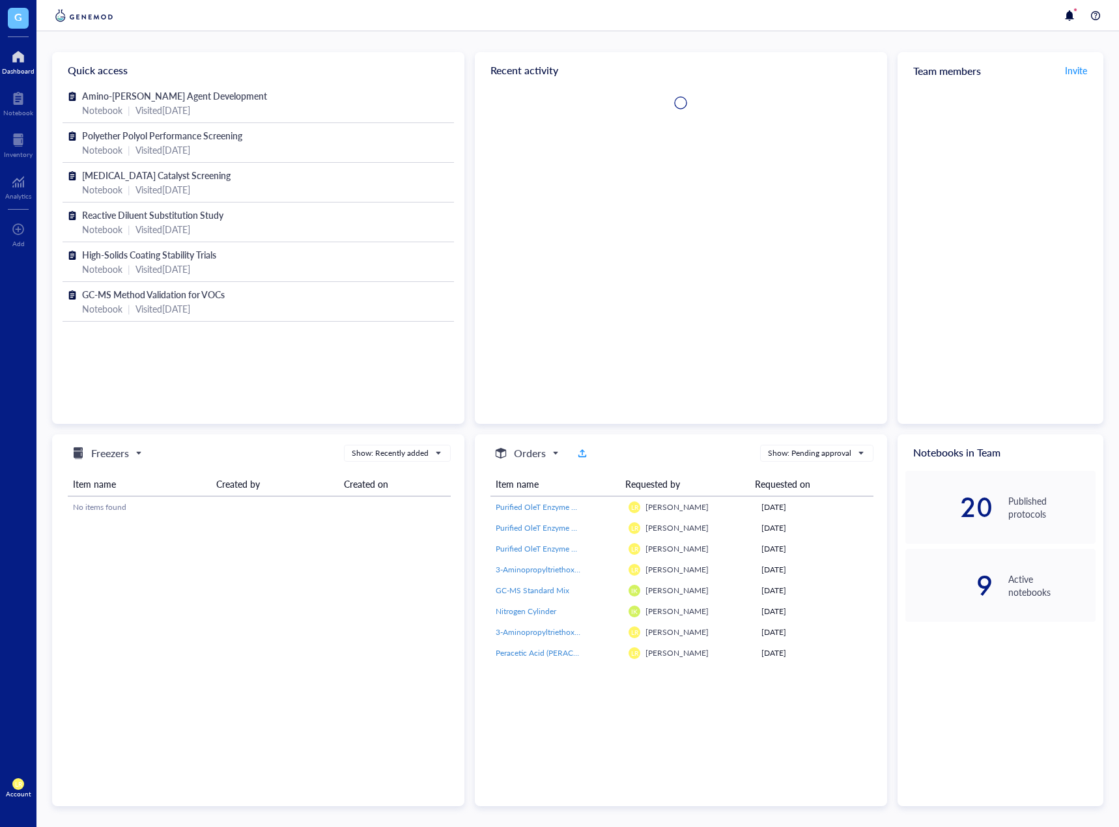  Describe the element at coordinates (949, 586) in the screenshot. I see `div: 9` at that location.